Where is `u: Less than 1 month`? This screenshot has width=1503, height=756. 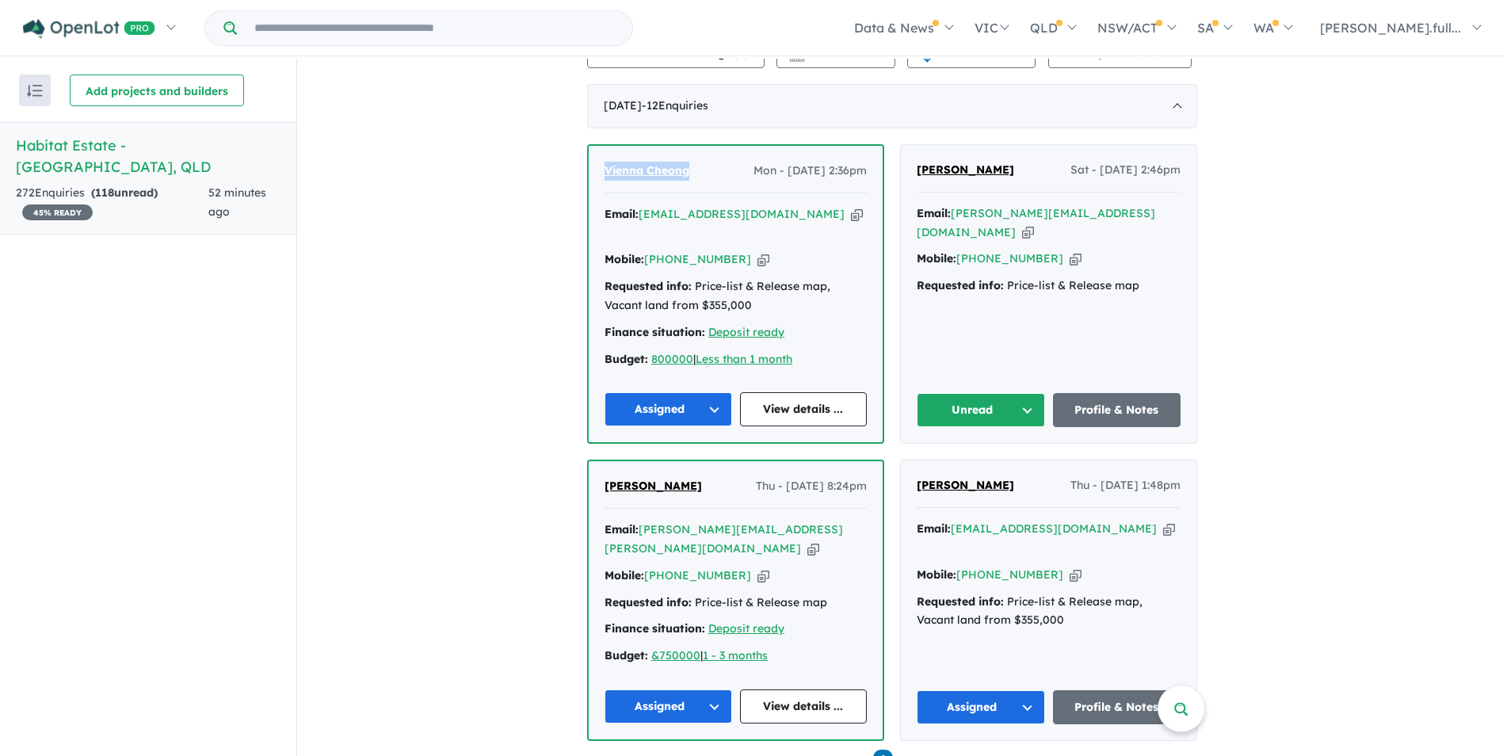 u: Less than 1 month is located at coordinates (744, 359).